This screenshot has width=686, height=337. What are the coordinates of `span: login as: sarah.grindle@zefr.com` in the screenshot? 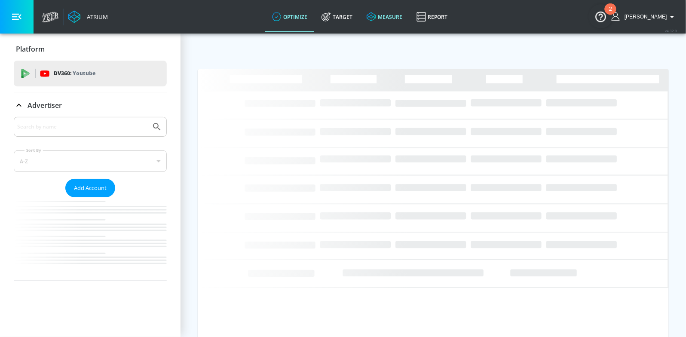 It's located at (644, 17).